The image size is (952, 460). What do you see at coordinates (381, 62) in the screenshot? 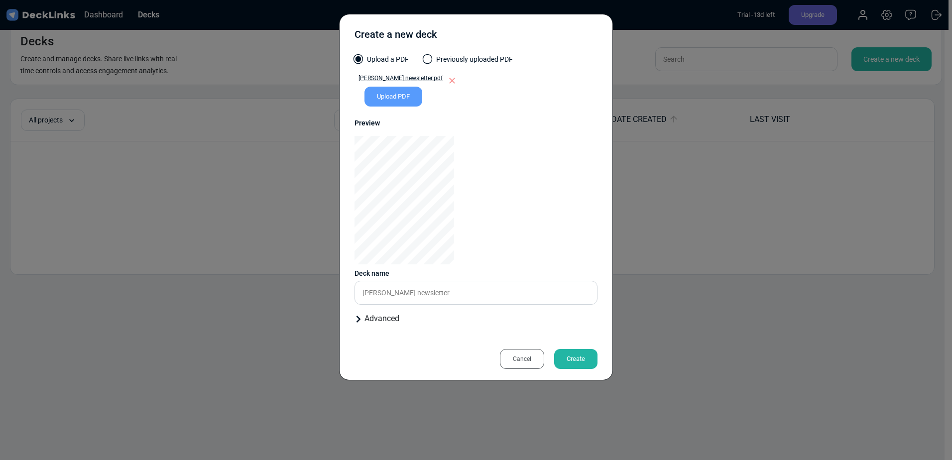
I see `label: Upload a PDF` at bounding box center [381, 62].